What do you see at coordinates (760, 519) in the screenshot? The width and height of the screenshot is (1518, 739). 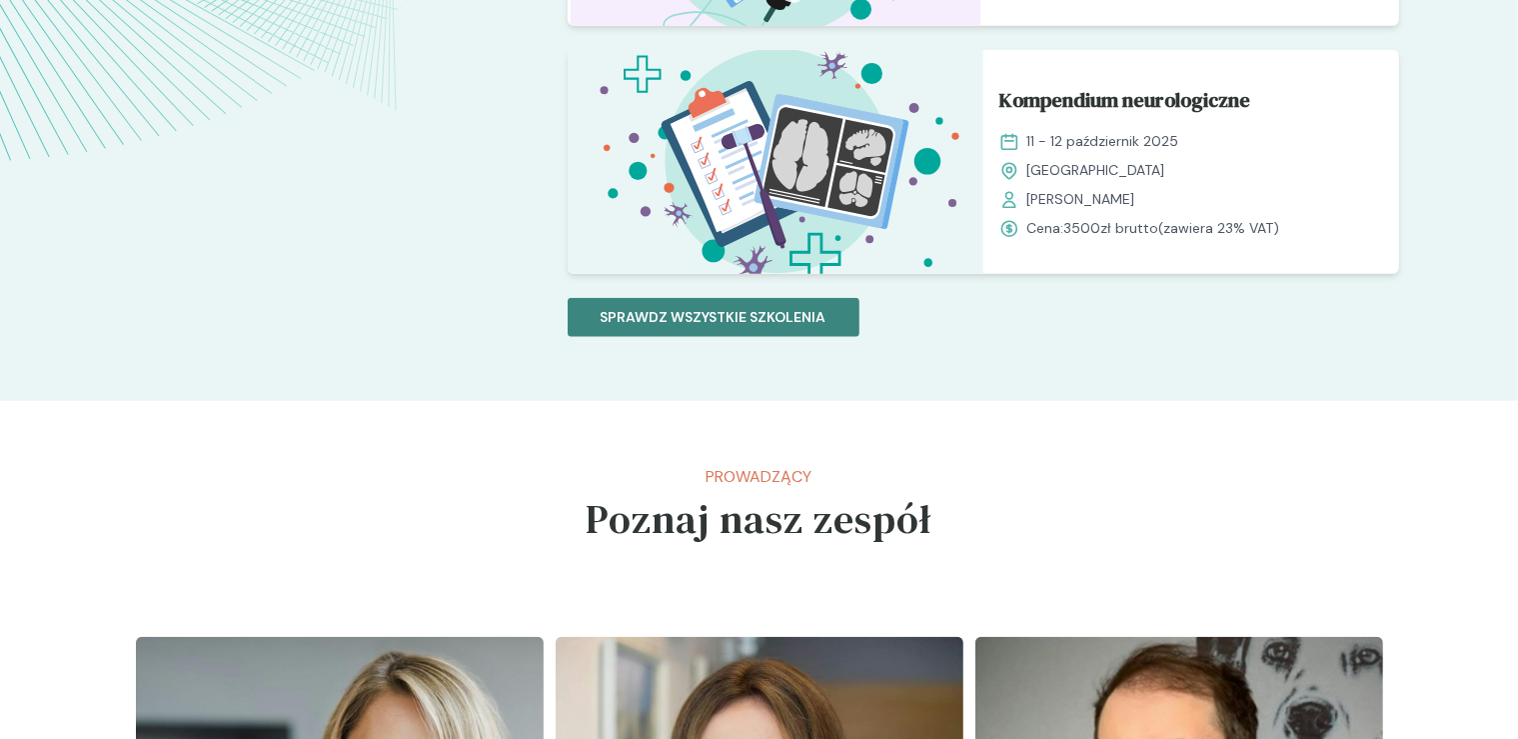 I see `h5: Poznaj nasz zespół` at bounding box center [760, 519].